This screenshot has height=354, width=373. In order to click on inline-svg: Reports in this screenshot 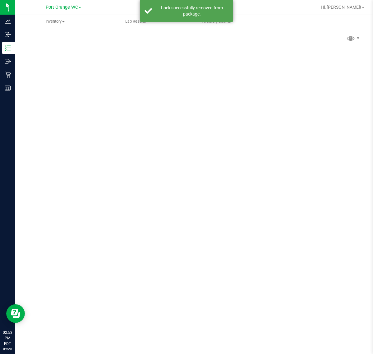, I will do `click(8, 88)`.